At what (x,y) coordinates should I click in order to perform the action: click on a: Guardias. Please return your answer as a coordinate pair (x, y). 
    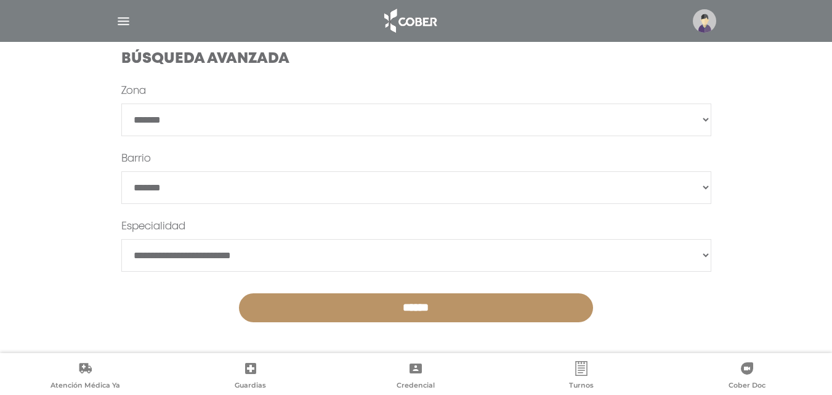
    Looking at the image, I should click on (251, 376).